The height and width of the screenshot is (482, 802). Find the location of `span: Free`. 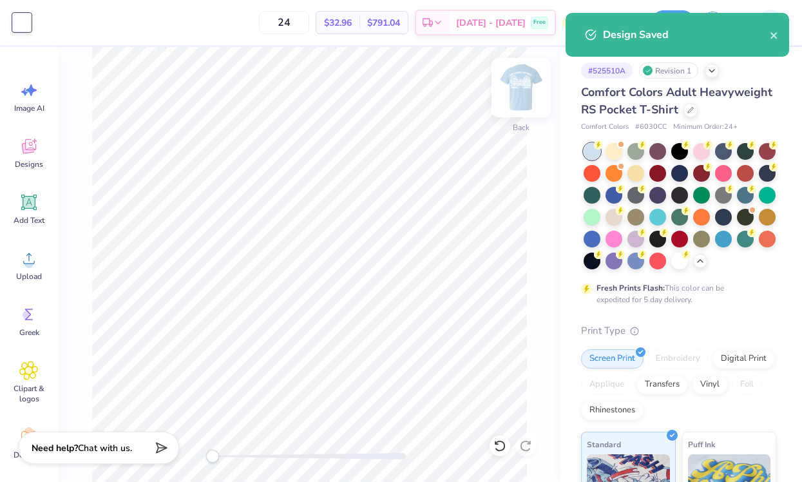

span: Free is located at coordinates (539, 23).